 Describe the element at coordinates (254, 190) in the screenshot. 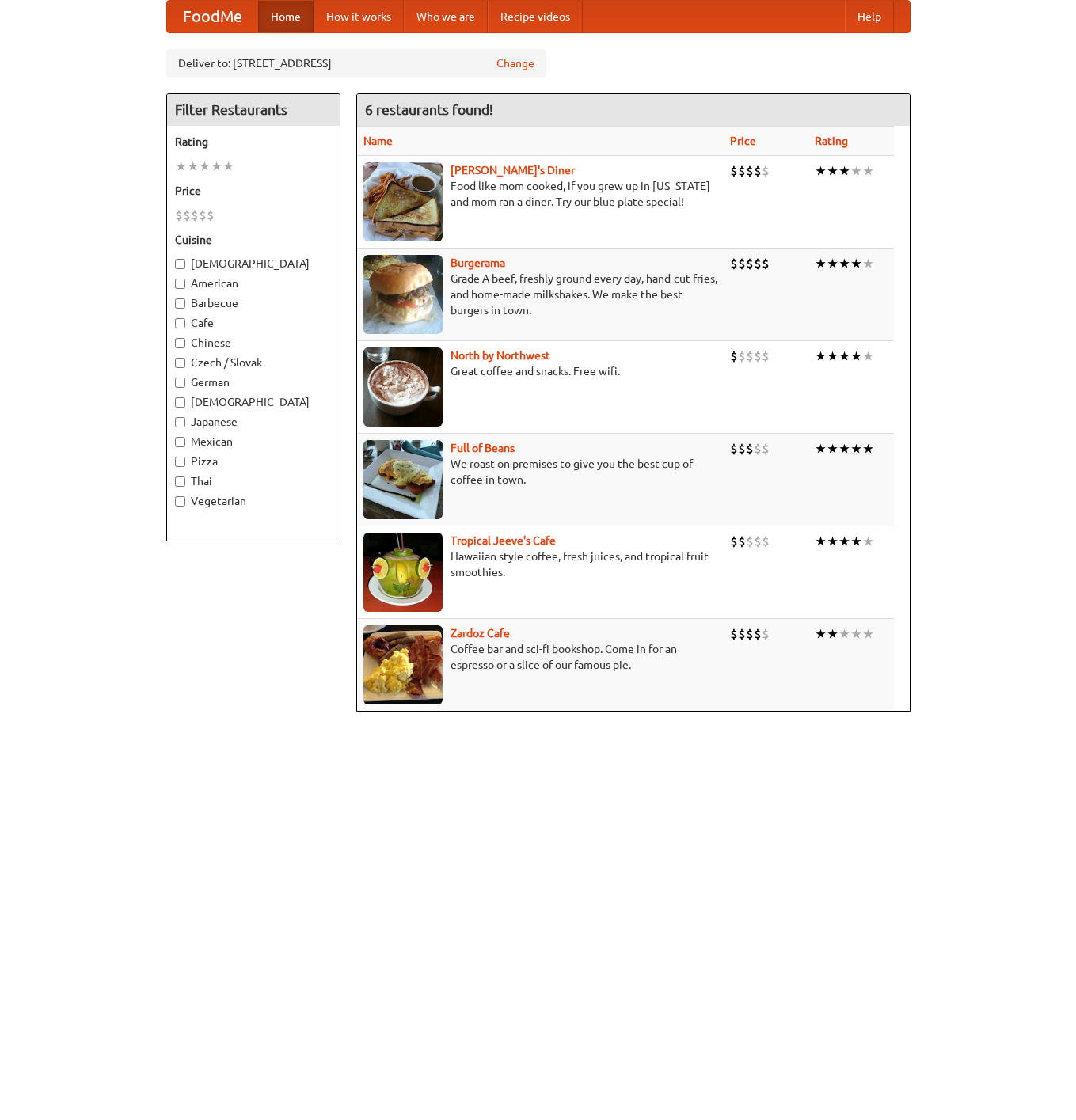

I see `h5: Price` at that location.